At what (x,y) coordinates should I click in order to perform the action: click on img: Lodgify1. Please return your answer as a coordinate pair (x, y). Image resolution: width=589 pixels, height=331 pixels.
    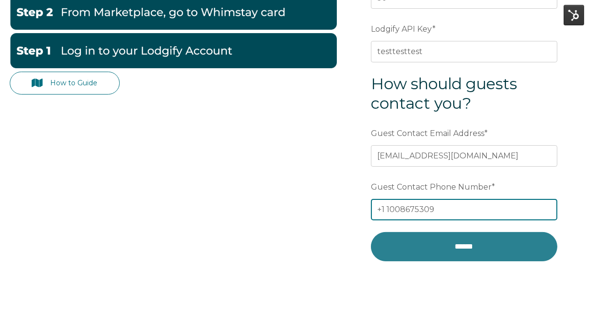
    Looking at the image, I should click on (173, 51).